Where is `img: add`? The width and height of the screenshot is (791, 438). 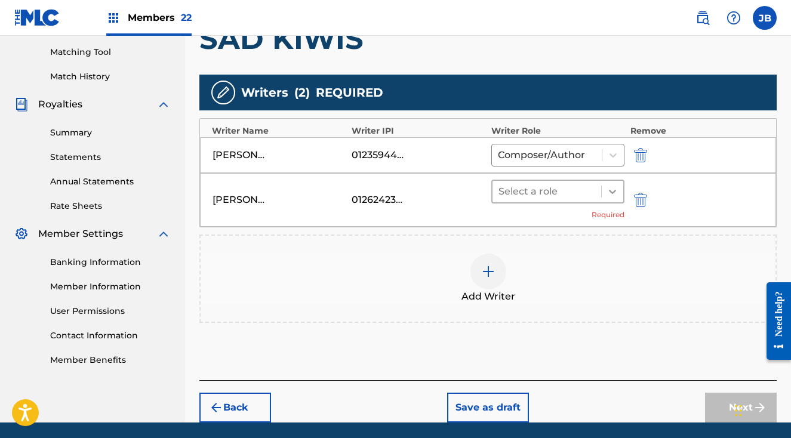
img: add is located at coordinates (488, 272).